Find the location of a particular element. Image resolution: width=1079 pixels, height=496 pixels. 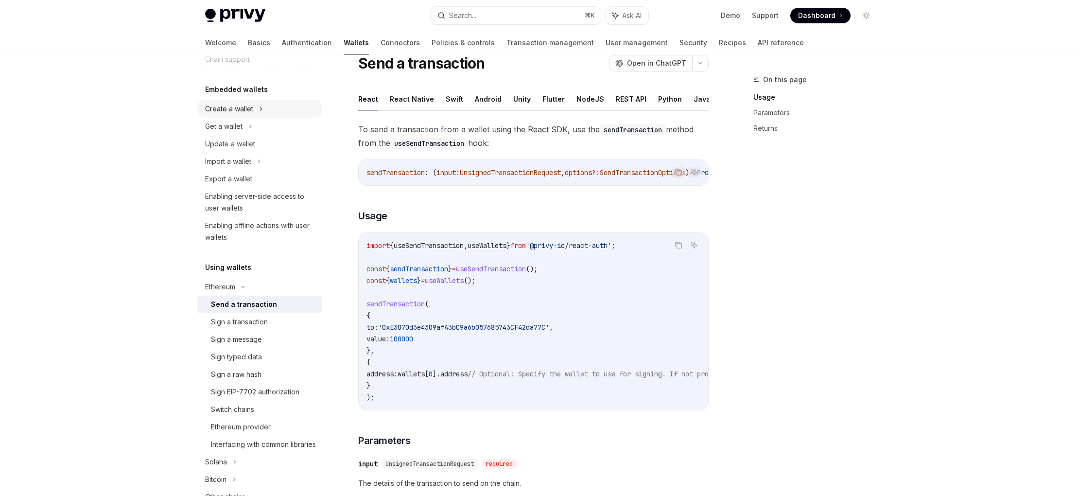

button: Open in ChatGPT is located at coordinates (650, 63).